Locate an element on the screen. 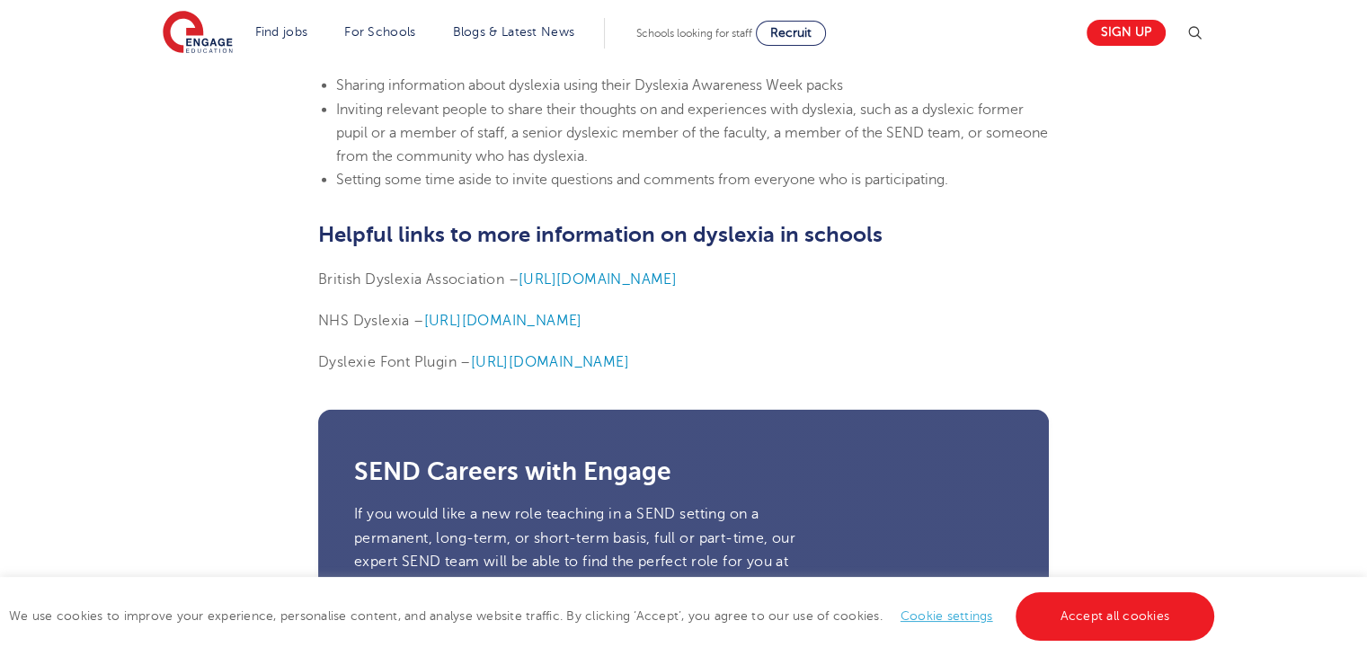 This screenshot has height=656, width=1367. img: Engage Education is located at coordinates (198, 33).